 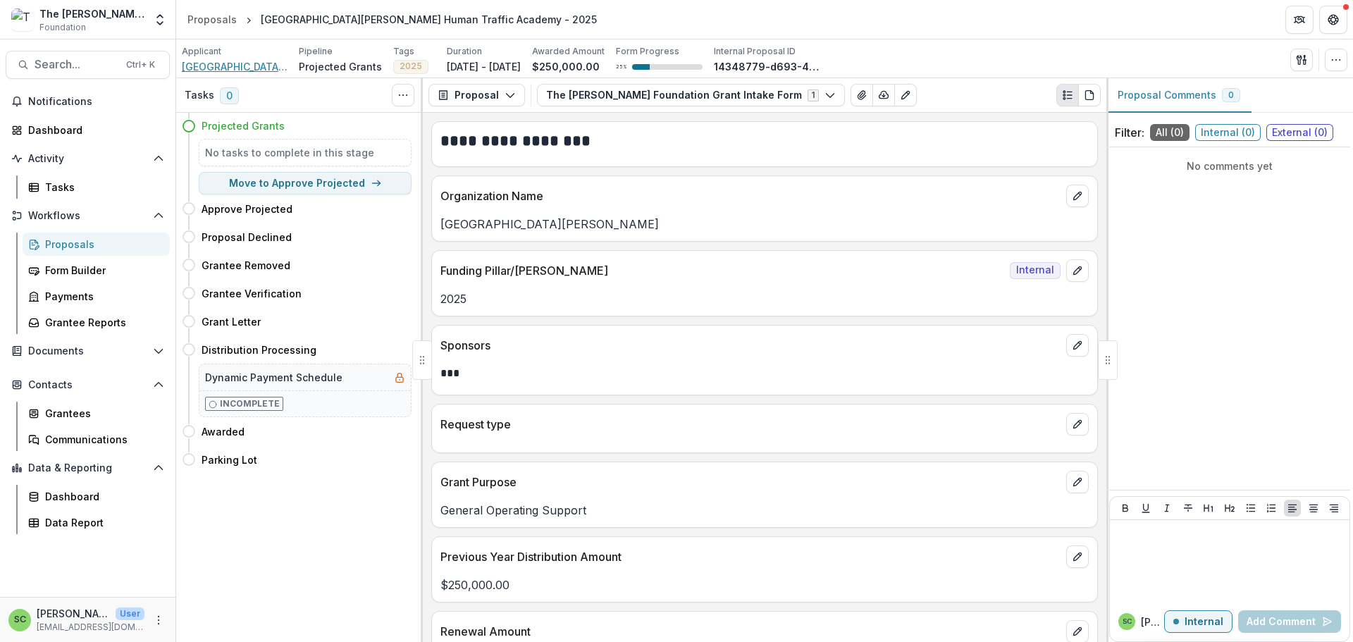 I want to click on p: Previous Year Distribution Amount, so click(x=751, y=557).